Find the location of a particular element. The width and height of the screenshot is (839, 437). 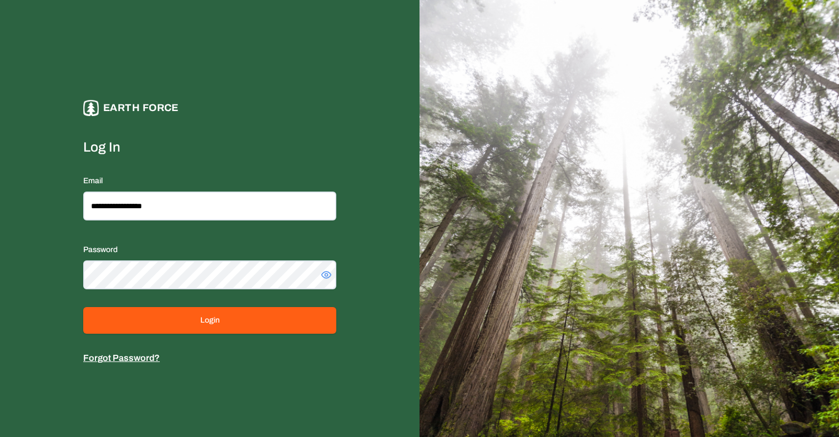

label: Email is located at coordinates (93, 180).